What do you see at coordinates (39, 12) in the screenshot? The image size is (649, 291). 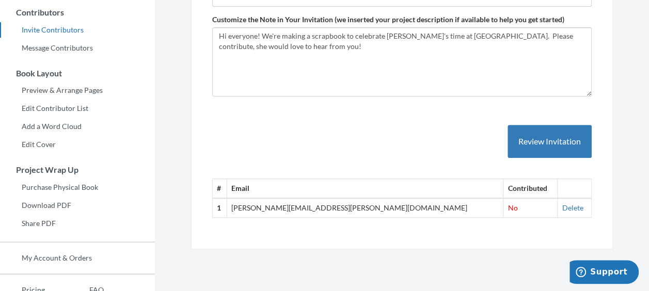 I see `span: Support` at bounding box center [39, 12].